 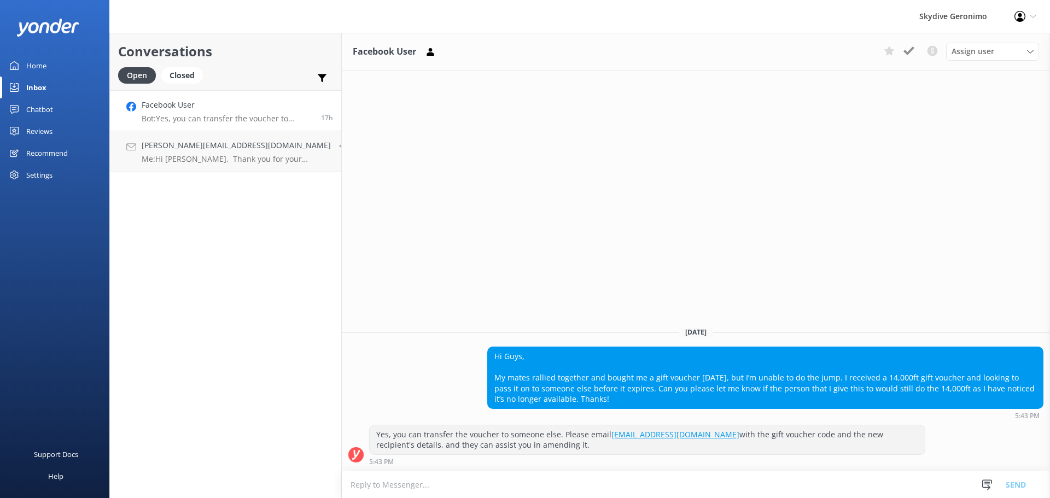 I want to click on div: Home, so click(x=36, y=66).